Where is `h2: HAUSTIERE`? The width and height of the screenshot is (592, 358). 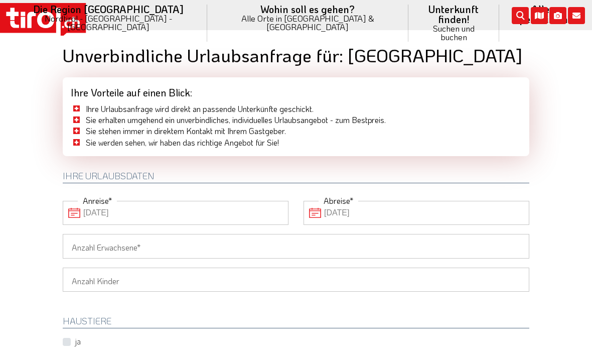 h2: HAUSTIERE is located at coordinates (296, 322).